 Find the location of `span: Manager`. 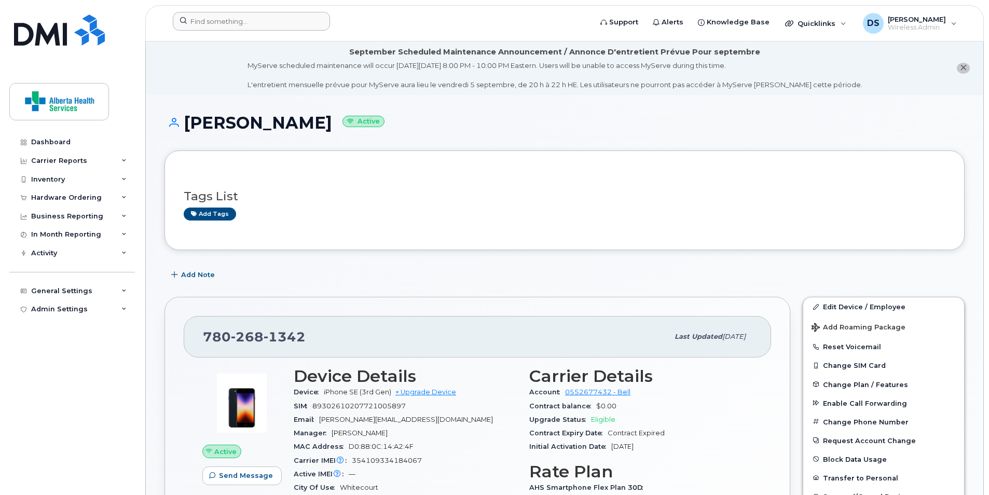

span: Manager is located at coordinates (312, 433).